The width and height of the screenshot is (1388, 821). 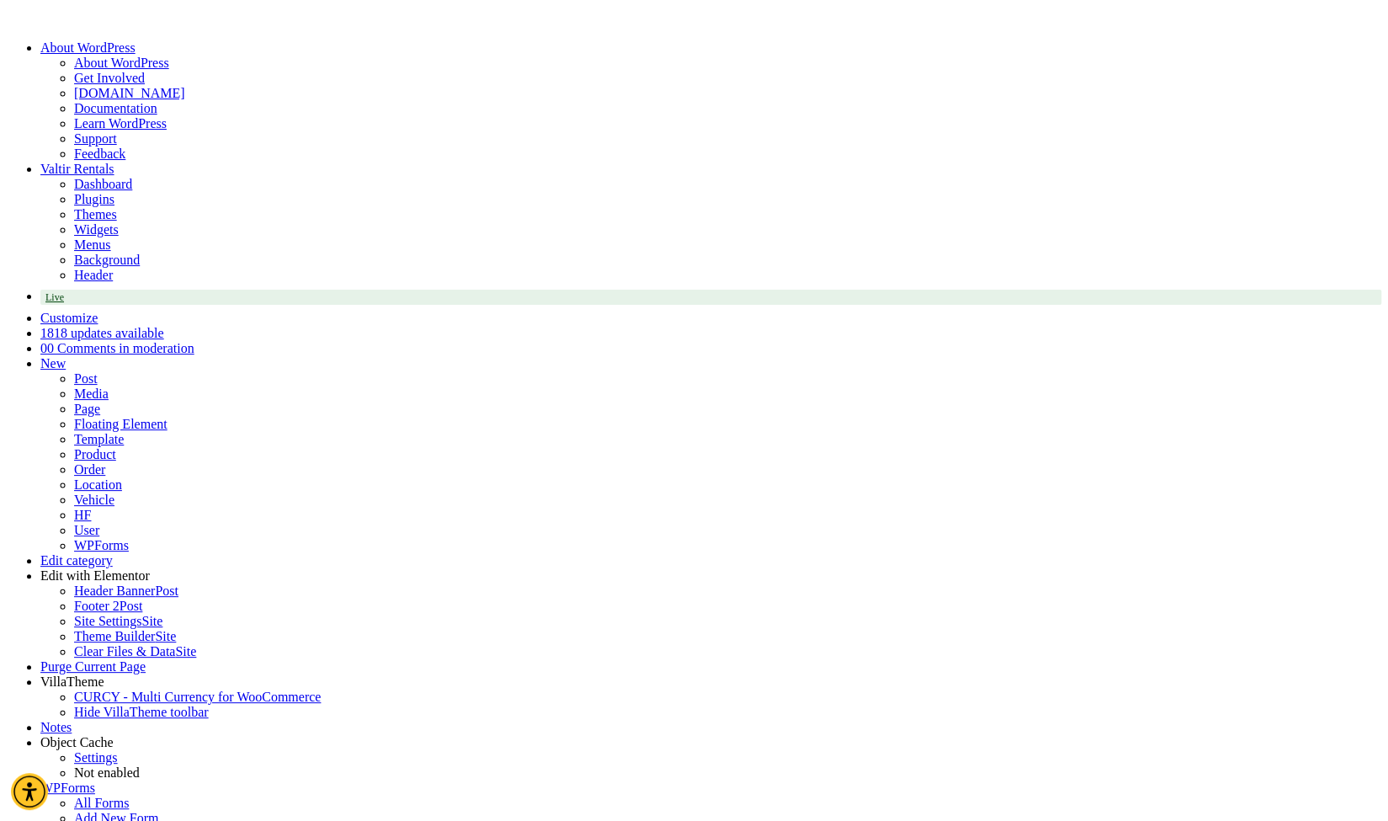 I want to click on span: Site Settings, so click(x=108, y=621).